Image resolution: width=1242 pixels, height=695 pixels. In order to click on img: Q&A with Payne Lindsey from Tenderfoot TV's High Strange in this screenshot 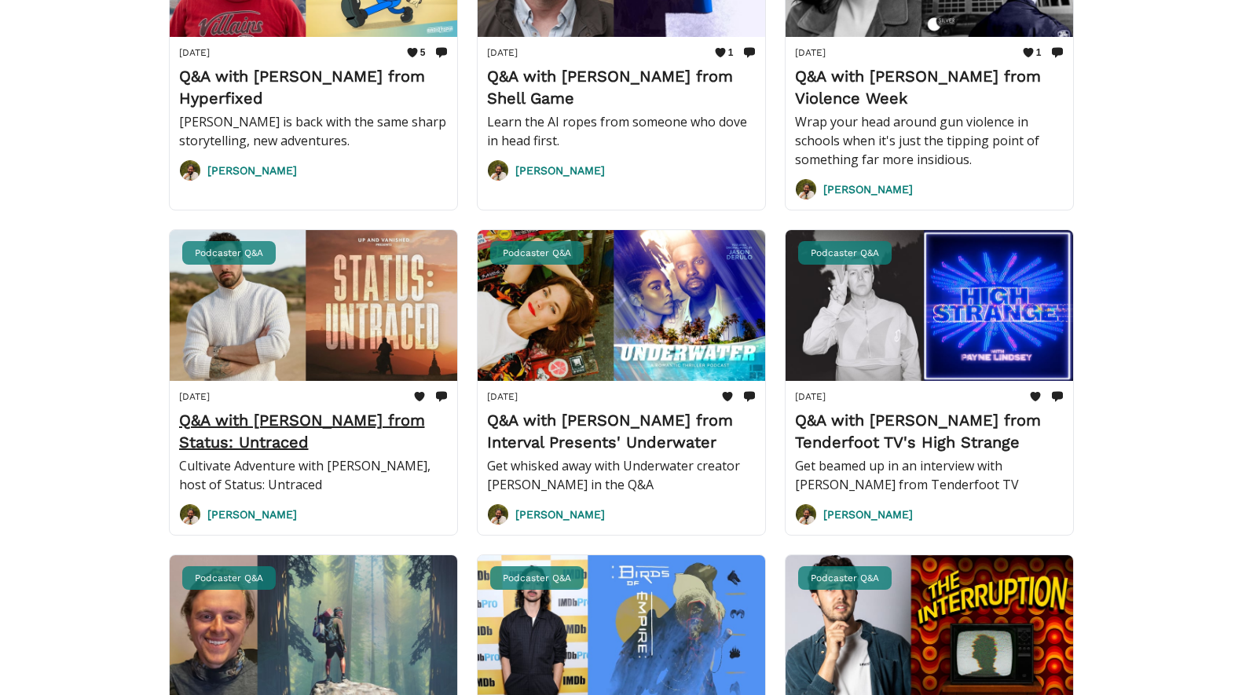, I will do `click(930, 306)`.